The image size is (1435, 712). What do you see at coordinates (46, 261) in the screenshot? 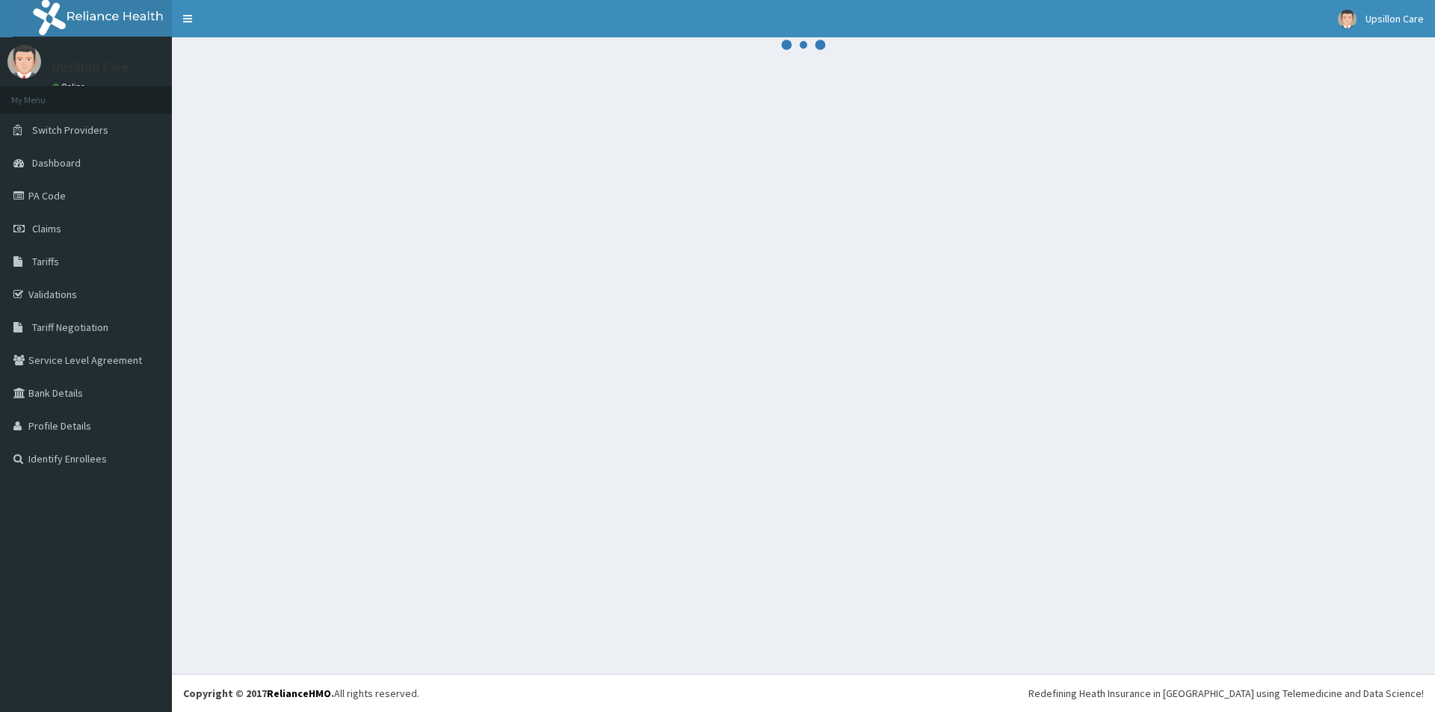
I see `span: Tariffs` at bounding box center [46, 261].